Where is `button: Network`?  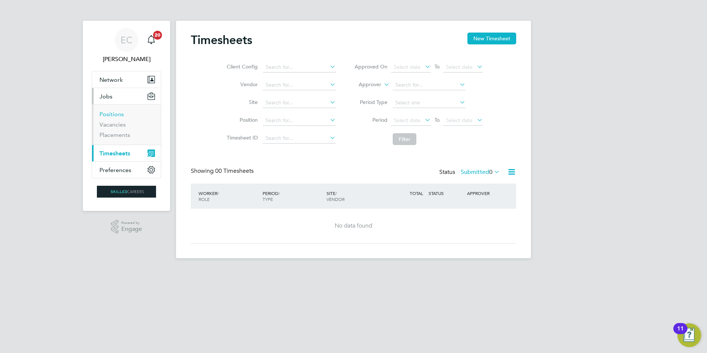
button: Network is located at coordinates (127, 80).